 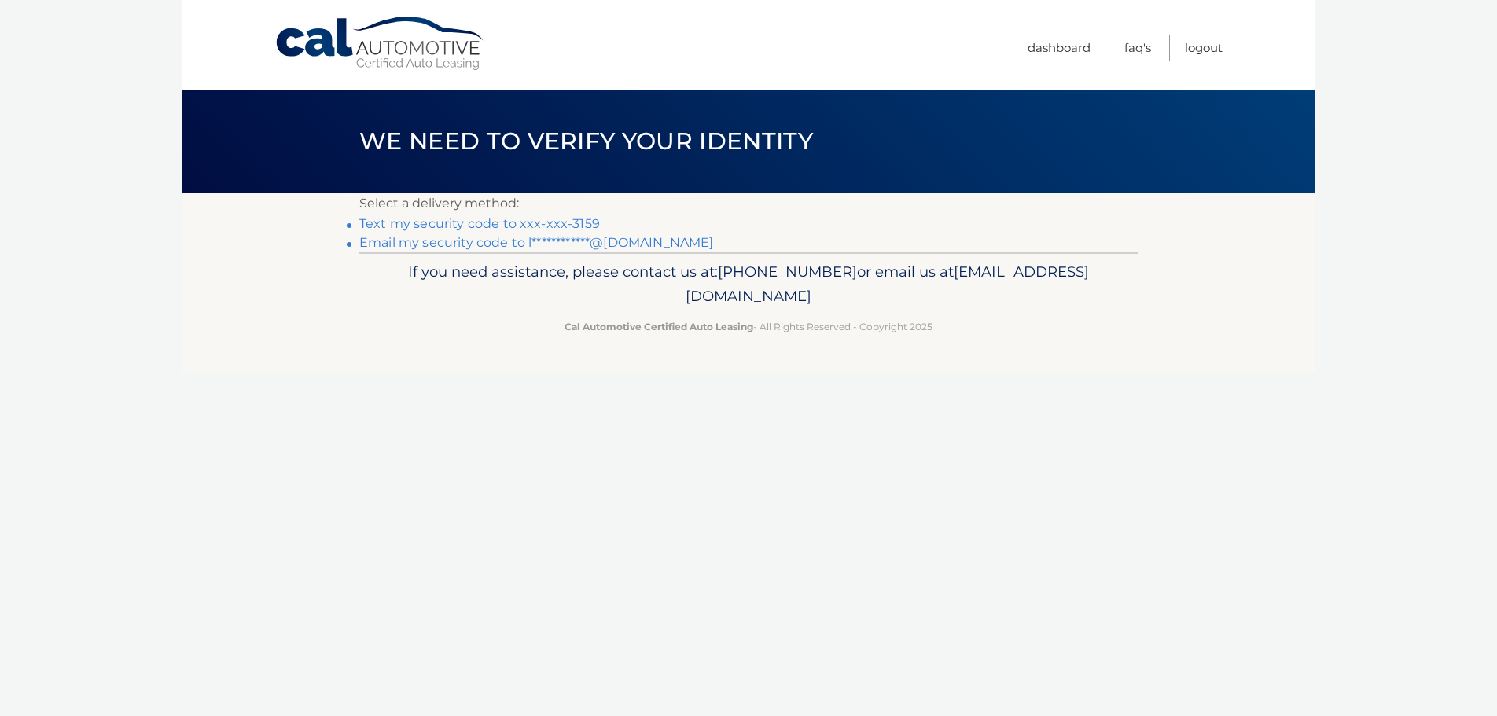 I want to click on p: - All Rights Reserved - Copyright 2025, so click(x=749, y=326).